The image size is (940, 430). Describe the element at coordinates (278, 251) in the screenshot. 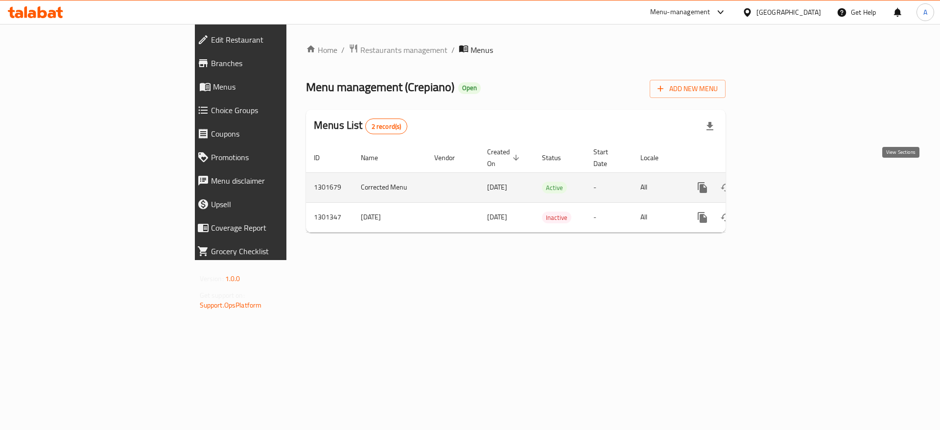

I see `span: Grocery Checklist` at that location.